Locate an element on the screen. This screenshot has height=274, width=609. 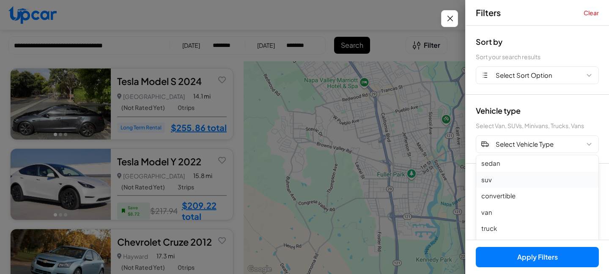
div: Sort your search results is located at coordinates (537, 57).